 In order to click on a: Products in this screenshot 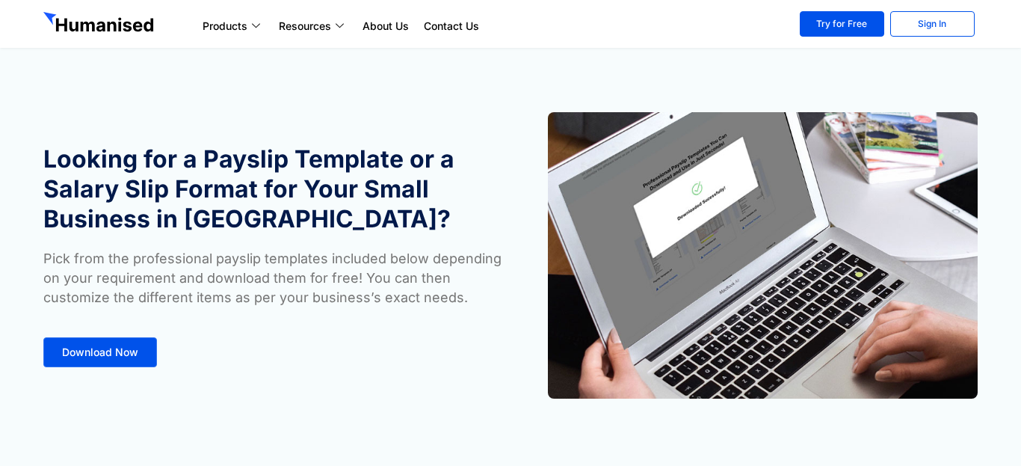, I will do `click(233, 26)`.